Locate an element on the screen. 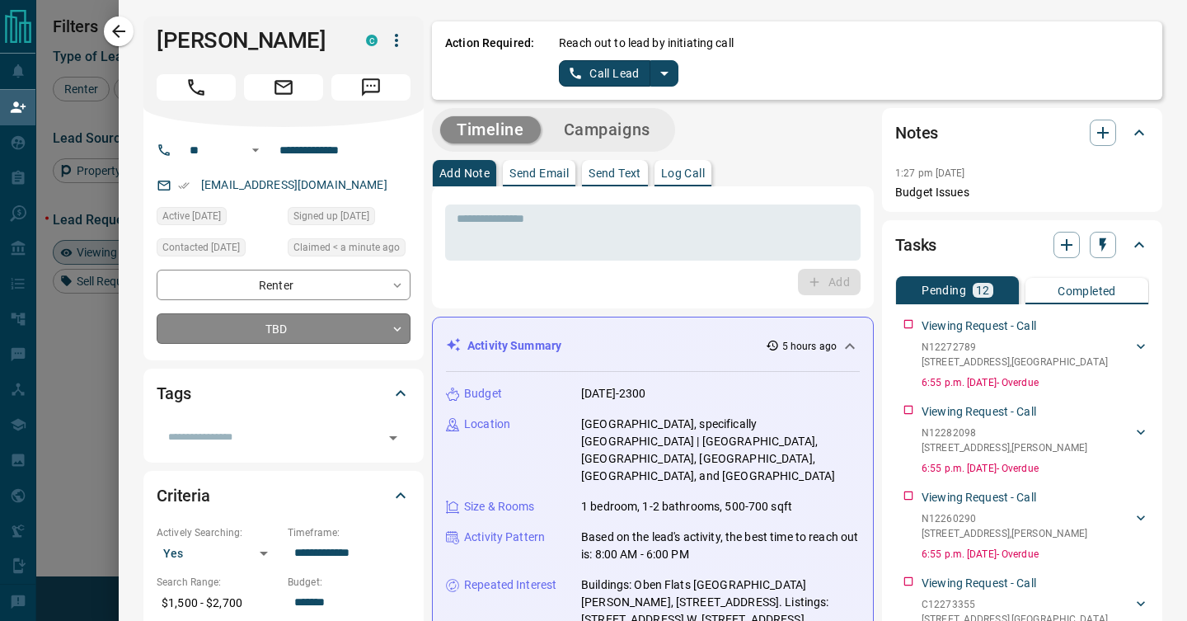  div: Tasks is located at coordinates (1022, 245).